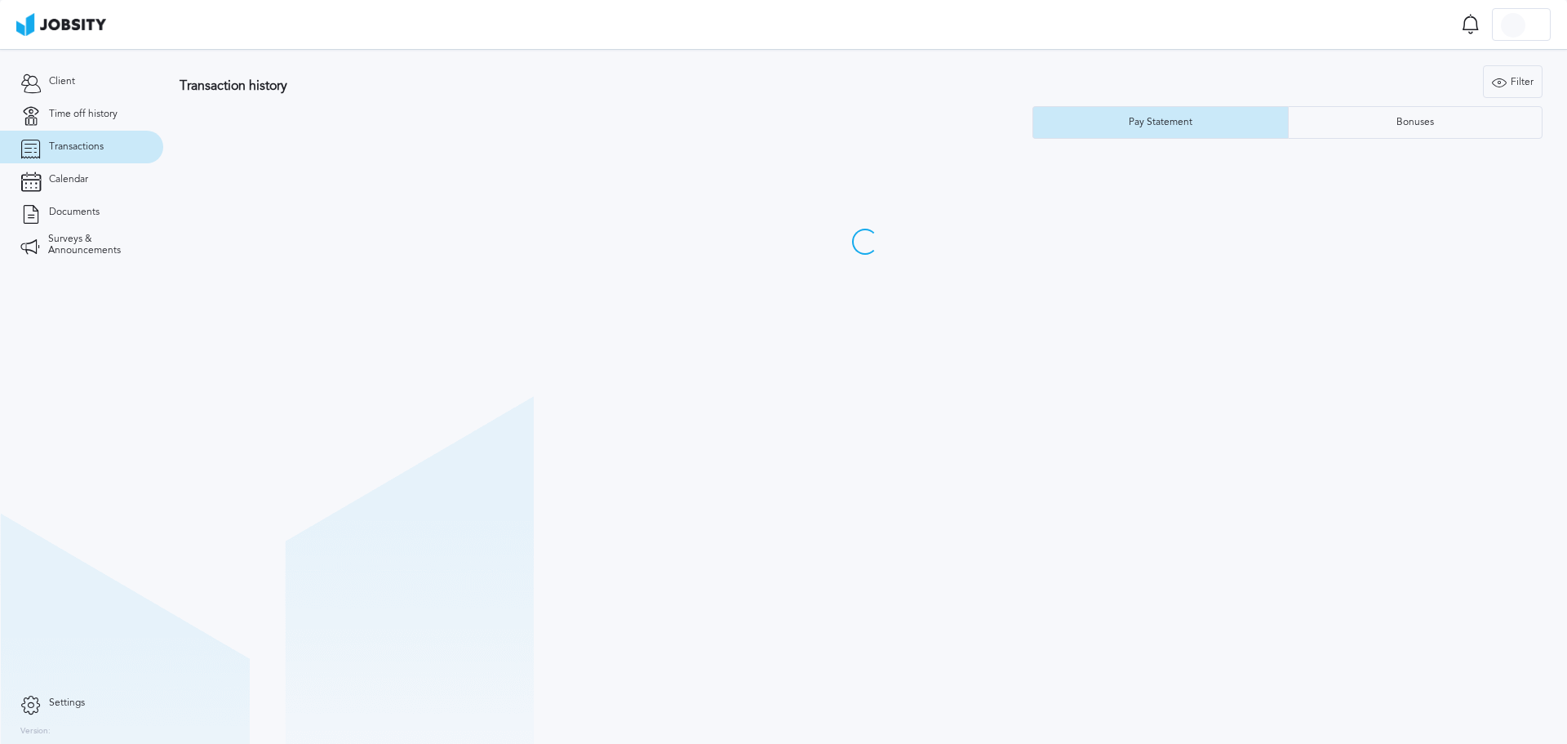  What do you see at coordinates (83, 114) in the screenshot?
I see `span: Time off history` at bounding box center [83, 114].